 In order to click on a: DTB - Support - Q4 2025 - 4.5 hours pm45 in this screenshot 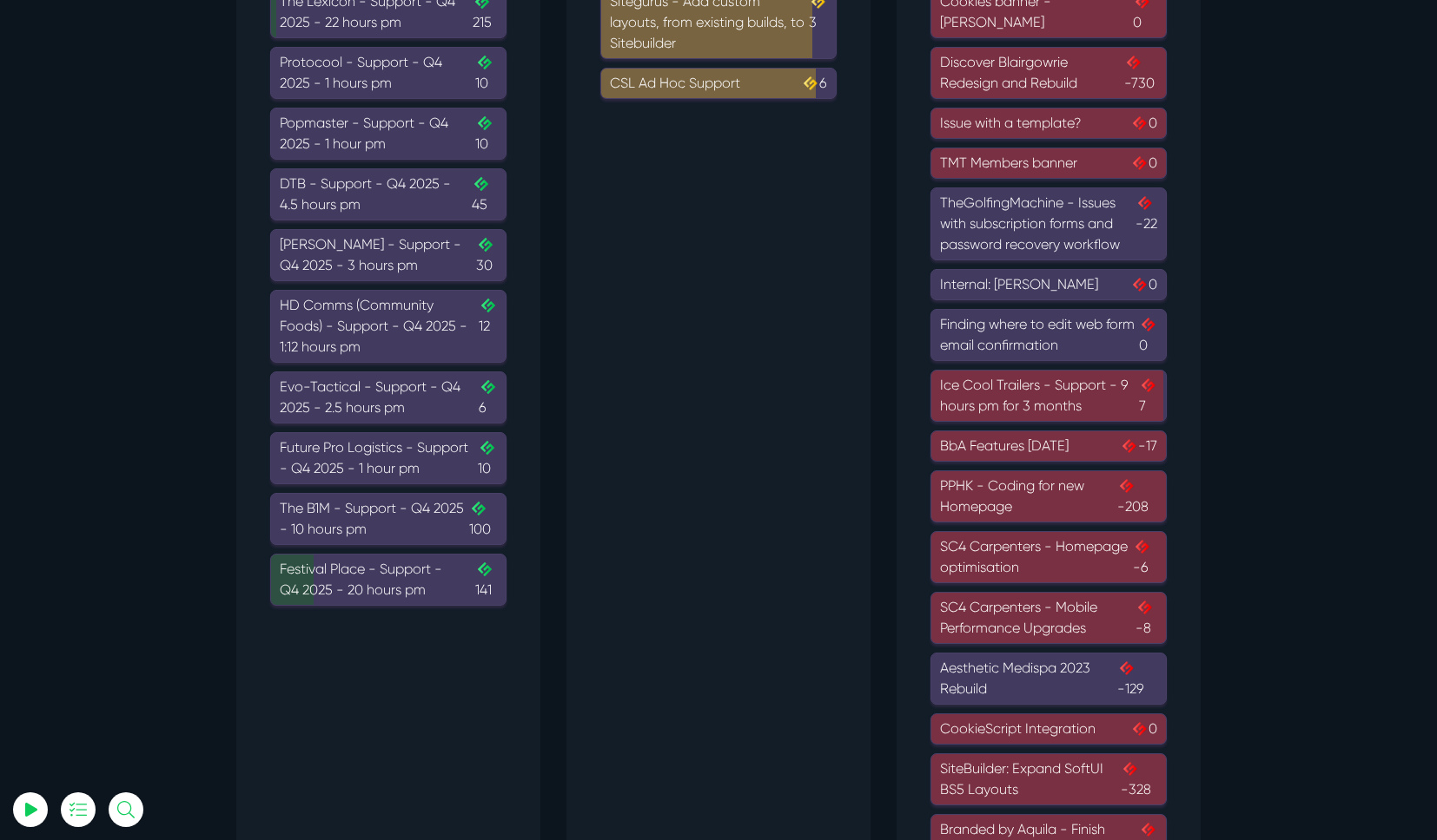, I will do `click(388, 194)`.